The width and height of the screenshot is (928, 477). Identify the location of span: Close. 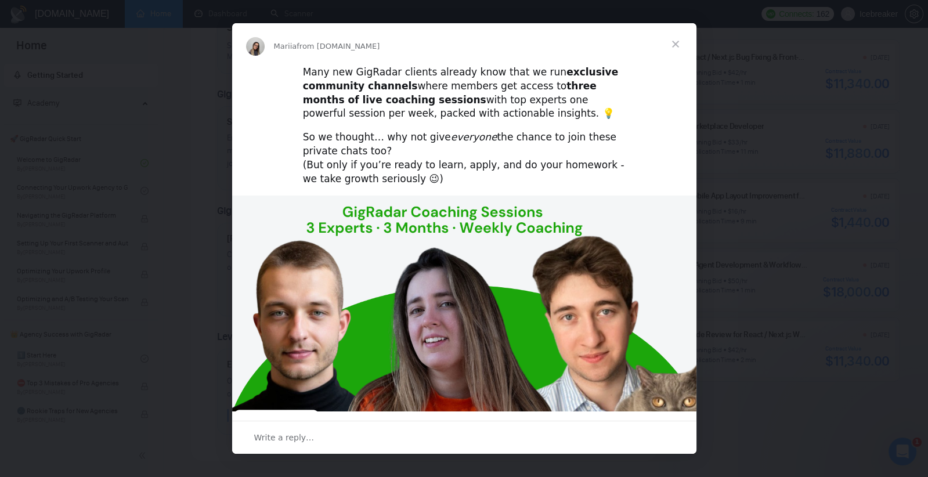
(676, 44).